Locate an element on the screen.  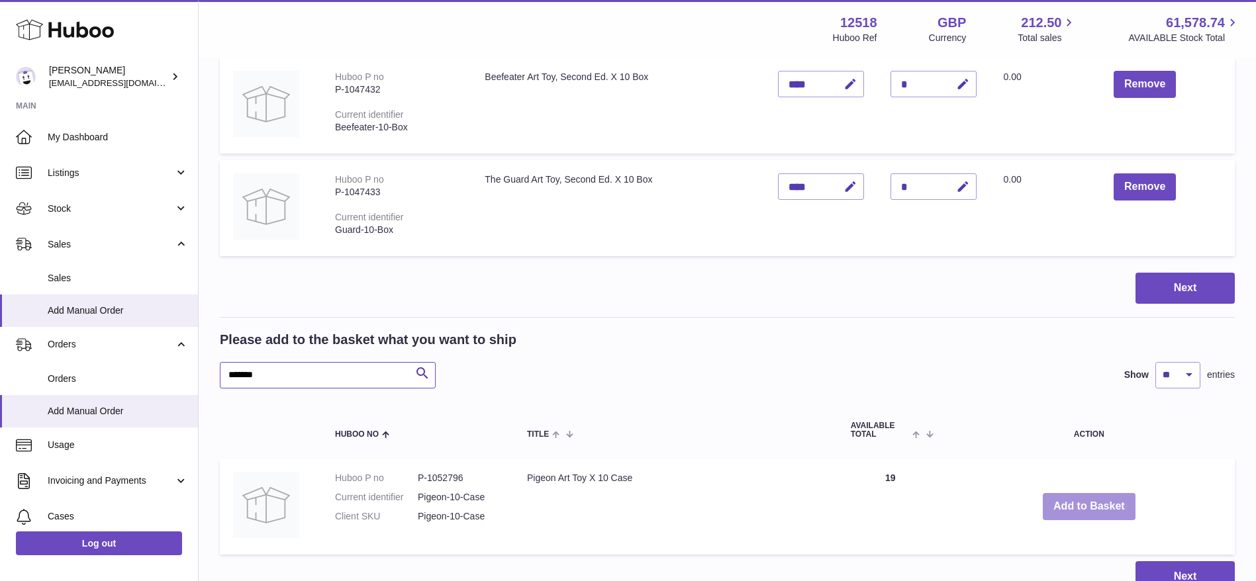
span: My Dashboard is located at coordinates (118, 137).